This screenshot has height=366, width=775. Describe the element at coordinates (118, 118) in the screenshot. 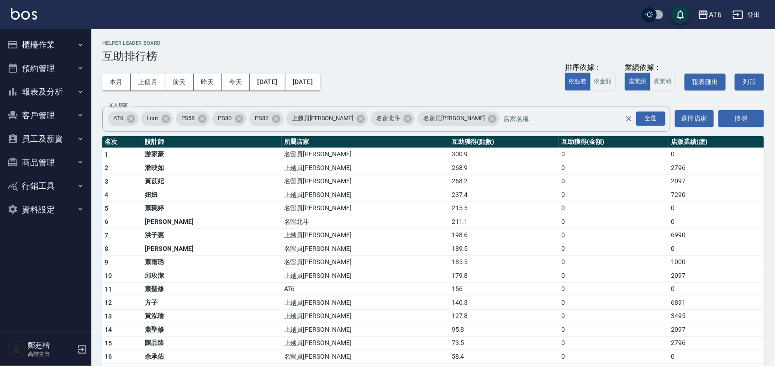

I see `span: AT6` at that location.